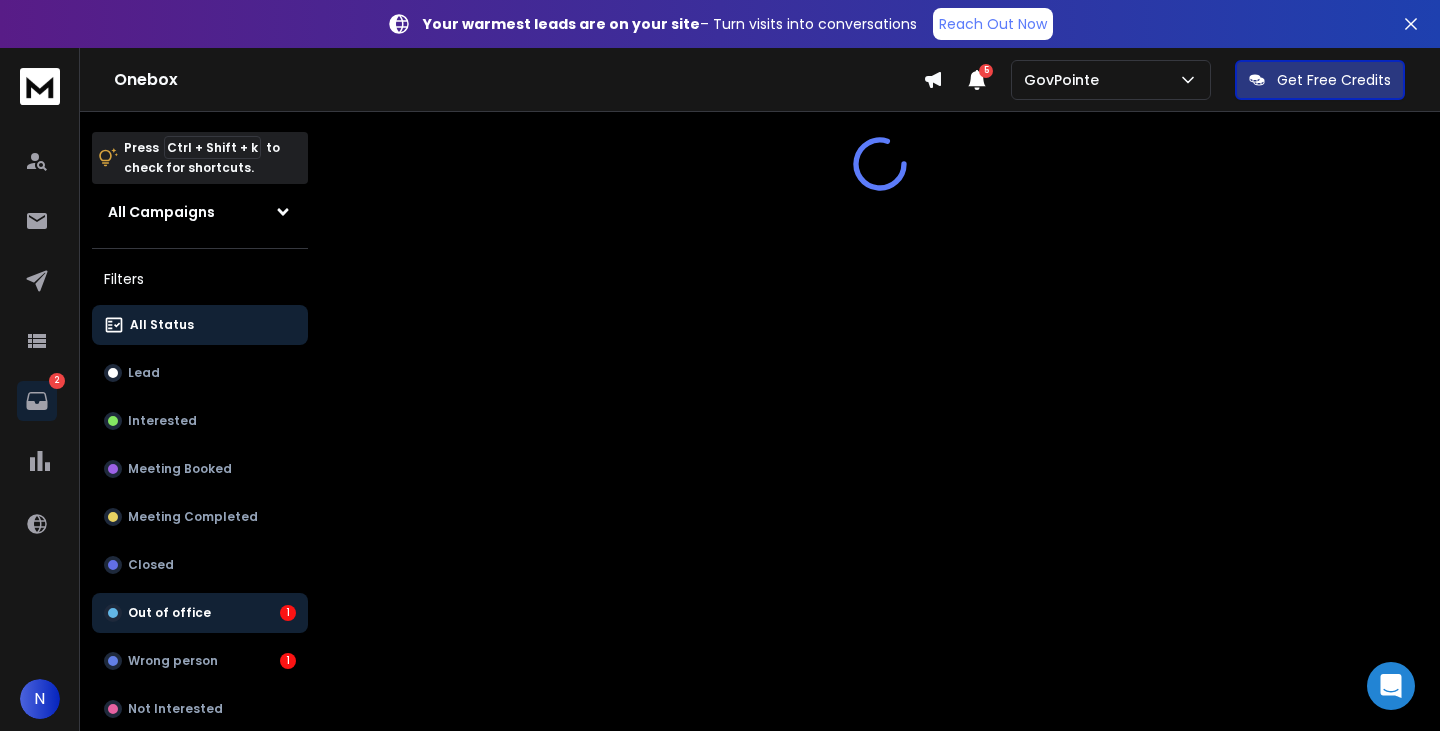 This screenshot has height=731, width=1440. I want to click on div: Open Intercom Messenger, so click(1391, 686).